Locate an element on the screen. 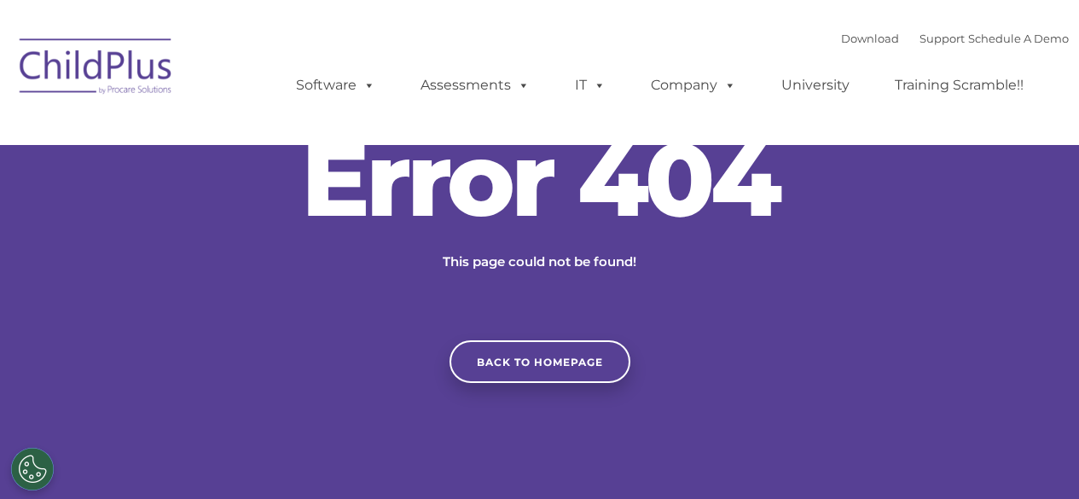  a: Schedule A Demo is located at coordinates (1019, 38).